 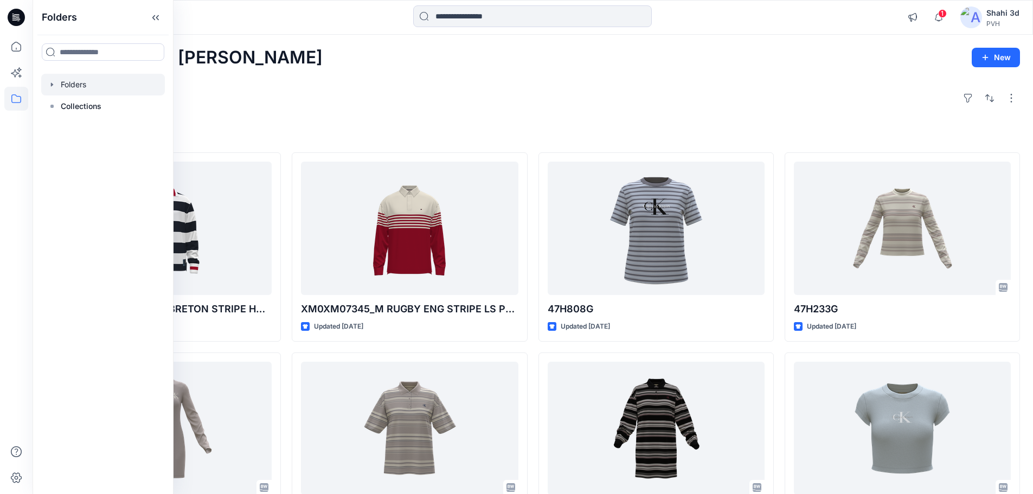 I want to click on div: Shahi 3d, so click(x=1002, y=13).